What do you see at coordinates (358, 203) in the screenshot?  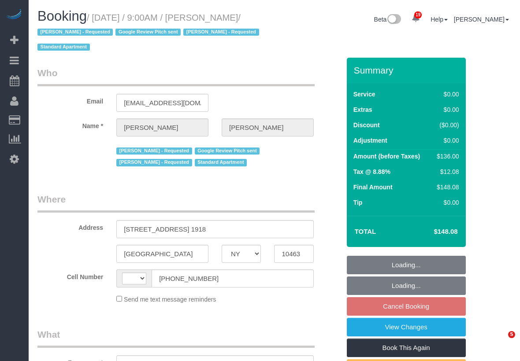 I see `label: Tip` at bounding box center [358, 203].